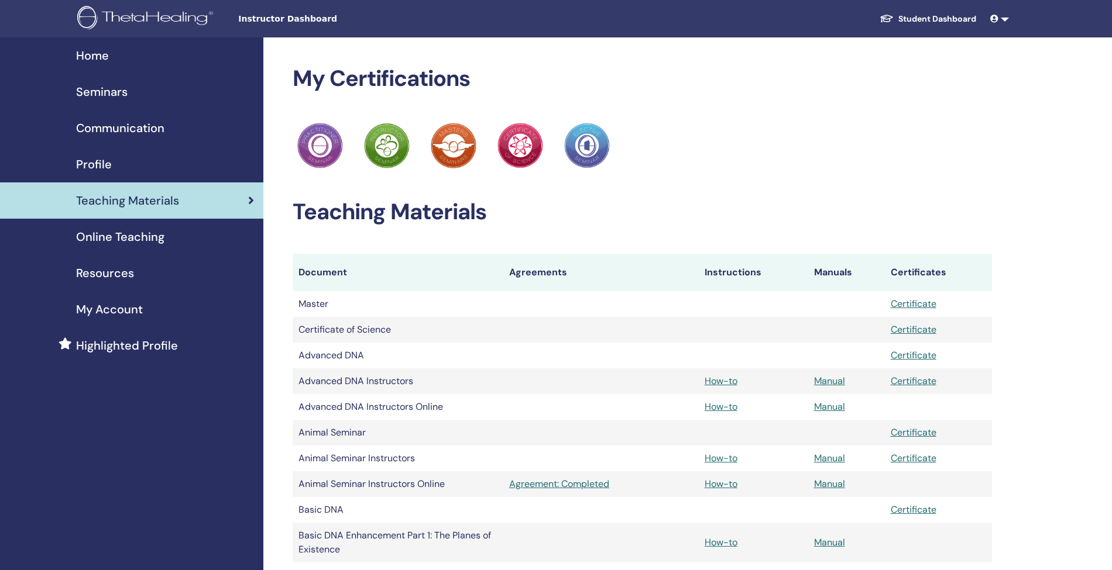  Describe the element at coordinates (398, 484) in the screenshot. I see `td: Animal Seminar Instructors Online` at that location.